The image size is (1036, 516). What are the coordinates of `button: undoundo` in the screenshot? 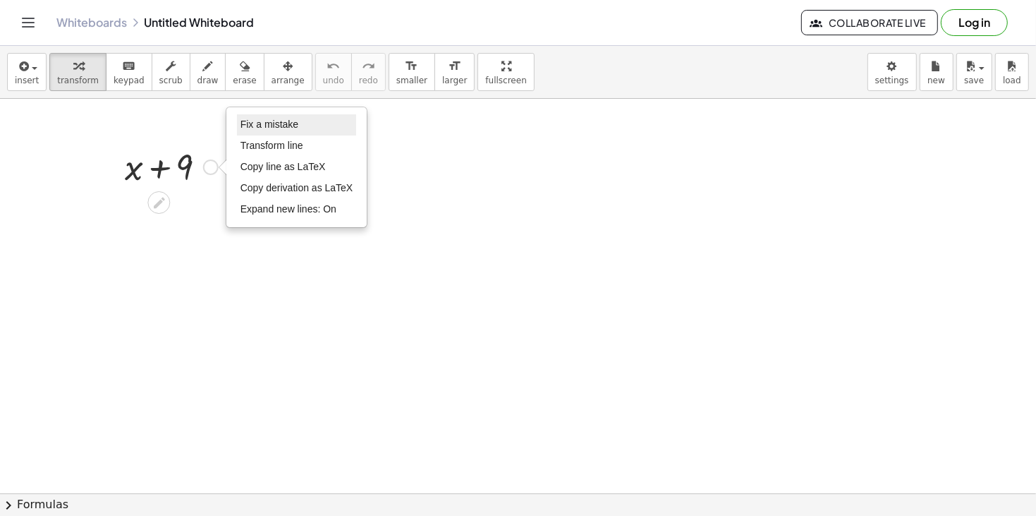 It's located at (334, 72).